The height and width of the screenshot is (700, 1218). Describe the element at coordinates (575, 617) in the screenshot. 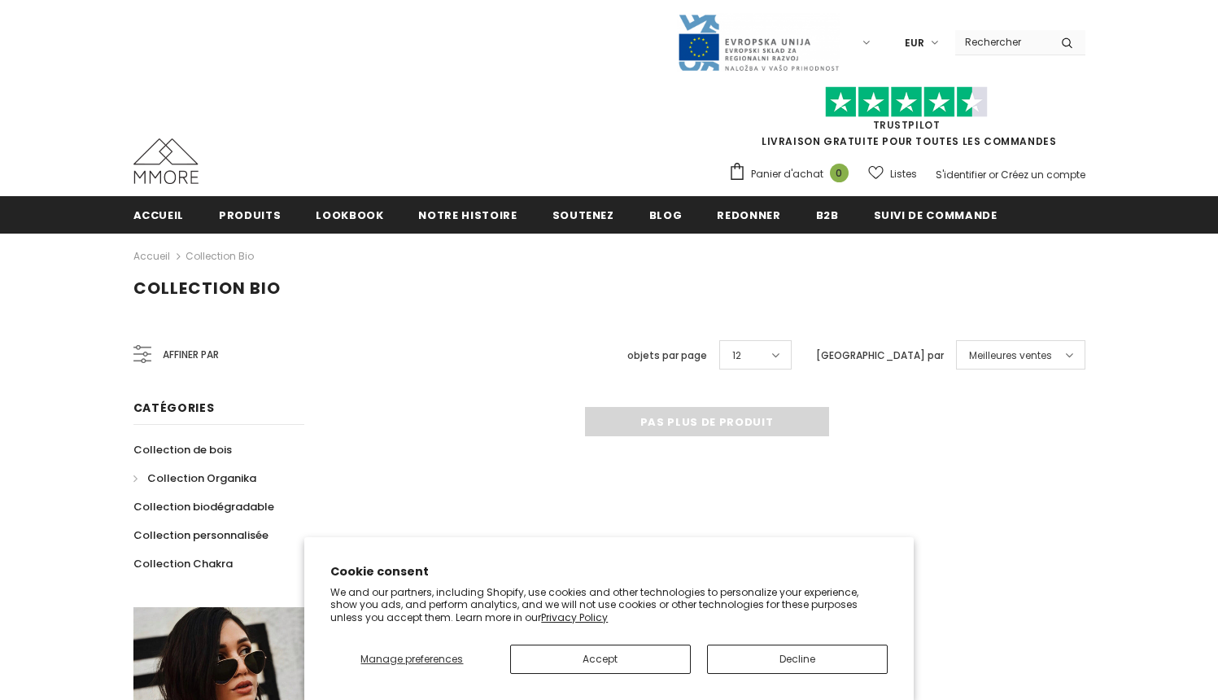

I see `a: Privacy Policy` at that location.